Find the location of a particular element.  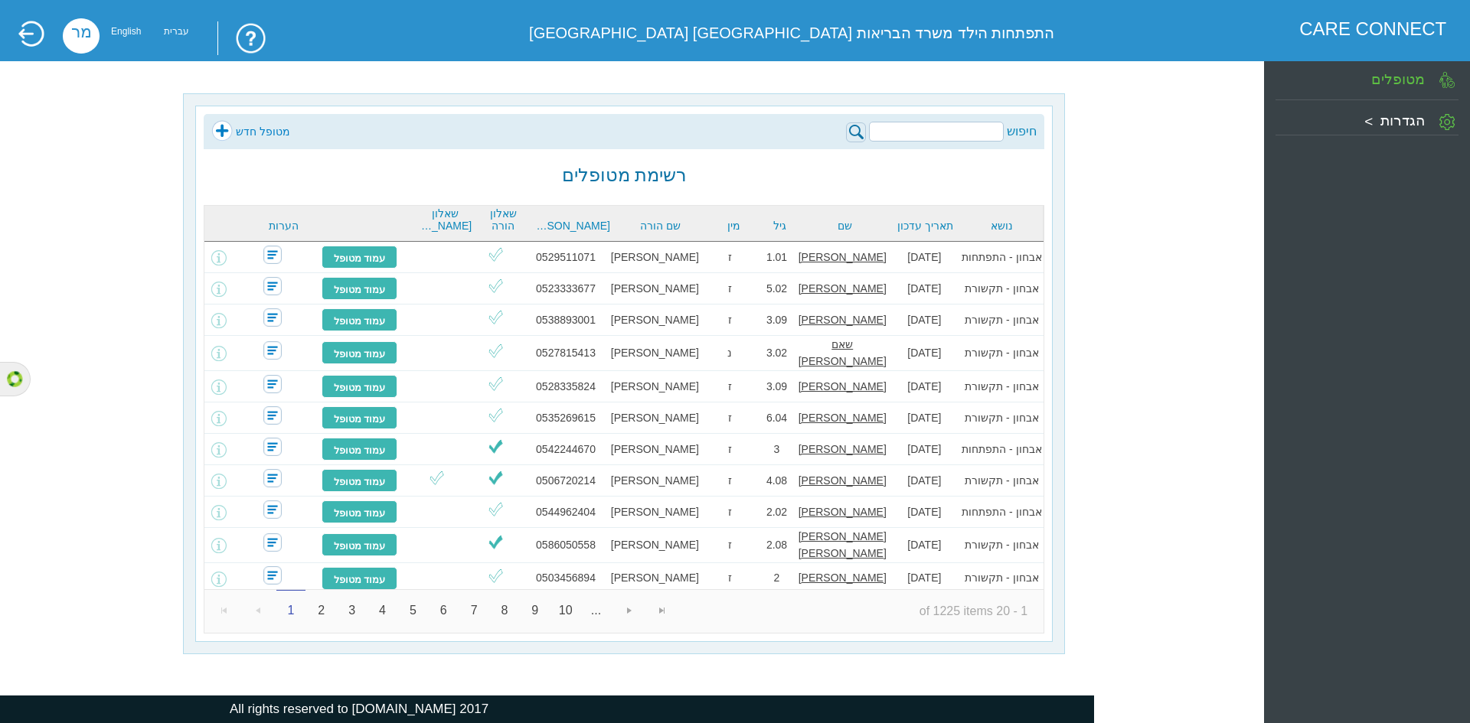

td: 5.02 is located at coordinates (776, 289).